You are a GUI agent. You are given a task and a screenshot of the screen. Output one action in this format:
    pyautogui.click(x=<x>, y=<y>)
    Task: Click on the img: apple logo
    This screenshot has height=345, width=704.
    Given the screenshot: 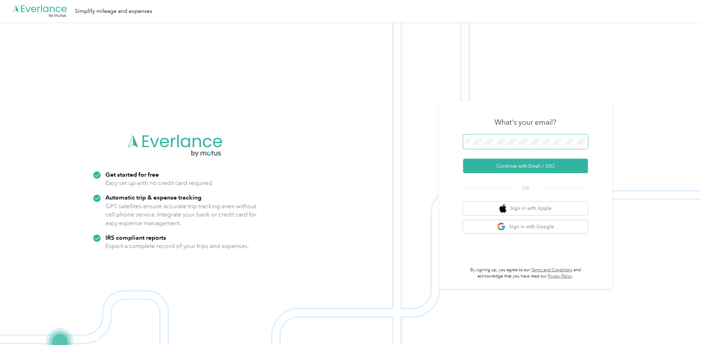 What is the action you would take?
    pyautogui.click(x=503, y=208)
    